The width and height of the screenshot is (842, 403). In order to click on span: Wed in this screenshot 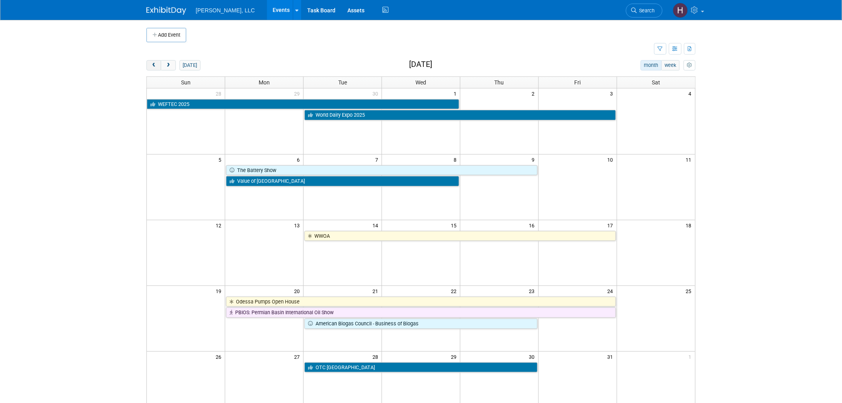, I will do `click(421, 82)`.